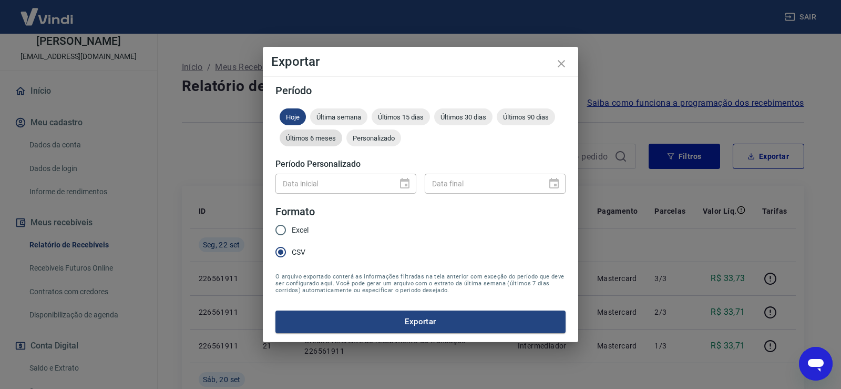 This screenshot has height=389, width=841. I want to click on span: Excel, so click(300, 230).